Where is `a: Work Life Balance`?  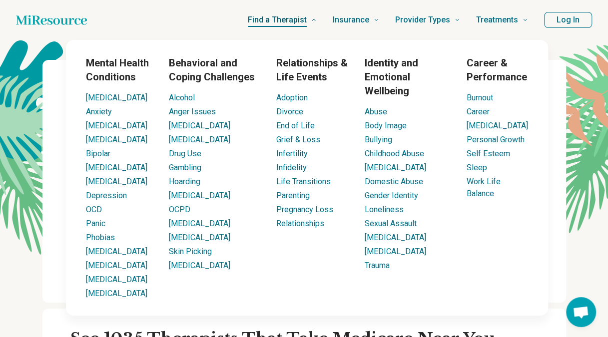 a: Work Life Balance is located at coordinates (484, 187).